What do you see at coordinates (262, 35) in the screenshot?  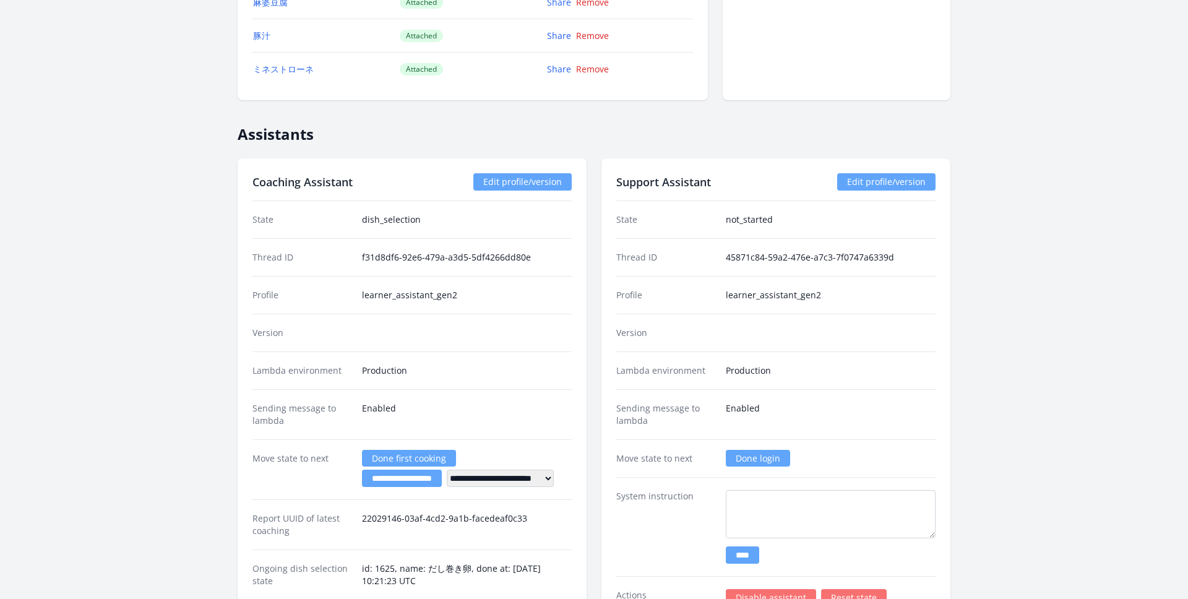 I see `a: 豚汁` at bounding box center [262, 35].